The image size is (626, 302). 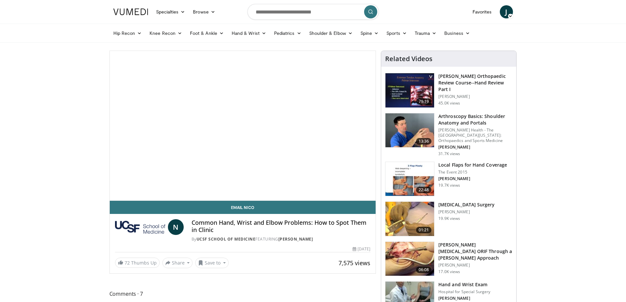 I want to click on span: 7,575 views, so click(x=354, y=263).